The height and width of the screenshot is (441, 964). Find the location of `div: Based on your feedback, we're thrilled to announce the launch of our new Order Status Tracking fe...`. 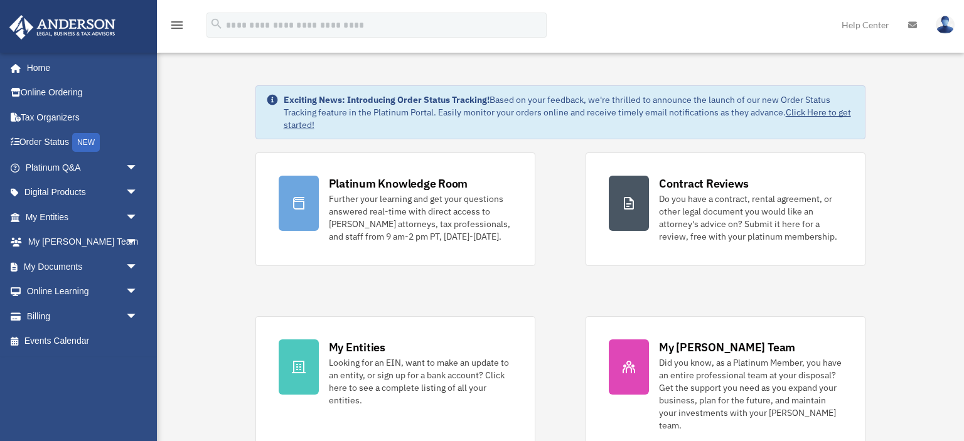

div: Based on your feedback, we're thrilled to announce the launch of our new Order Status Tracking fe... is located at coordinates (569, 112).